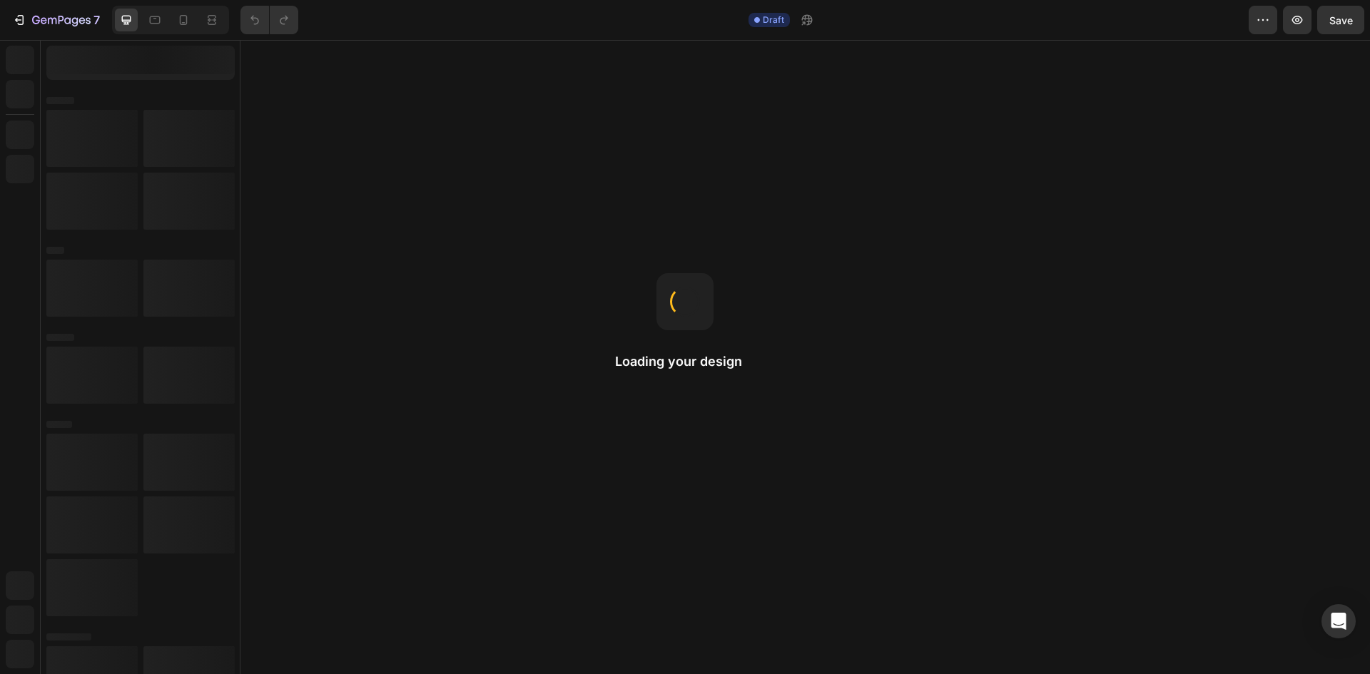 The width and height of the screenshot is (1370, 674). I want to click on div: Undo/Redo, so click(269, 20).